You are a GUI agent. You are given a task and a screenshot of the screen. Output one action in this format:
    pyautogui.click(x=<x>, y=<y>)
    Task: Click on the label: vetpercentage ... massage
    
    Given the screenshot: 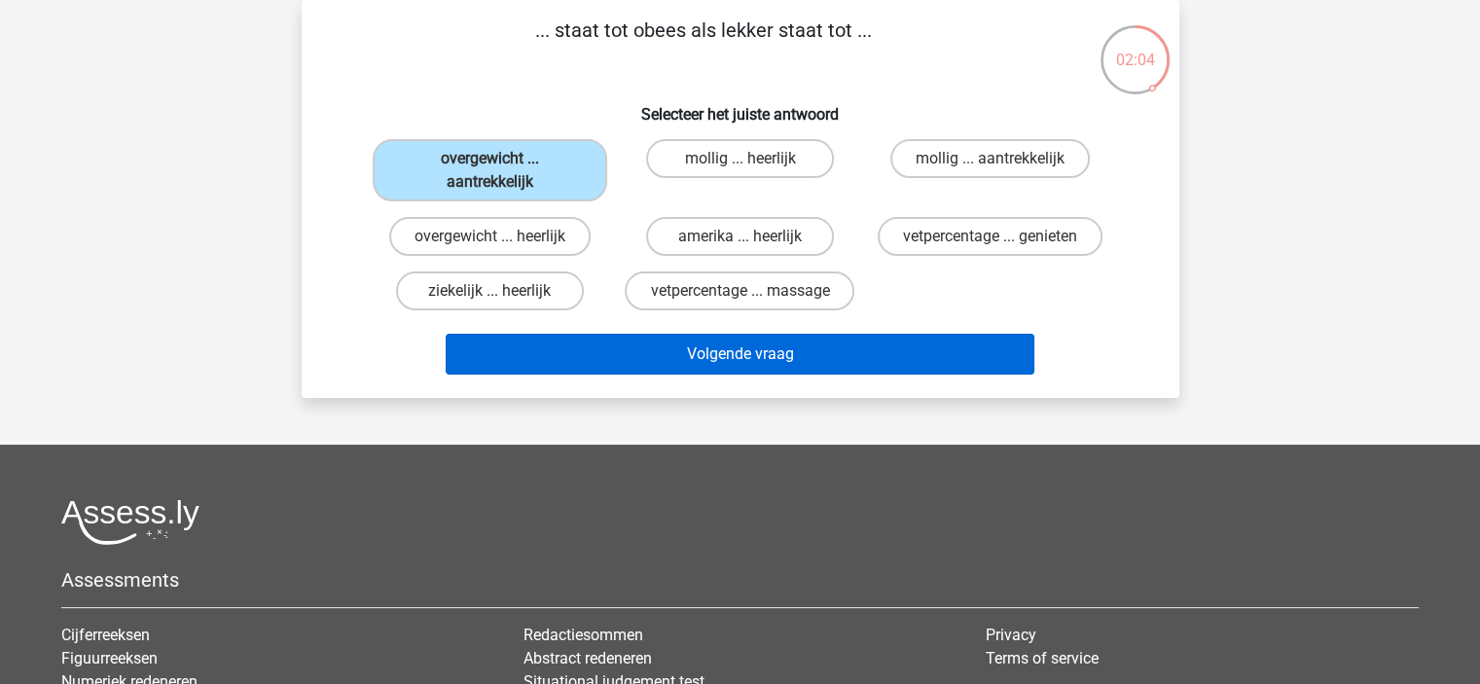 What is the action you would take?
    pyautogui.click(x=739, y=291)
    